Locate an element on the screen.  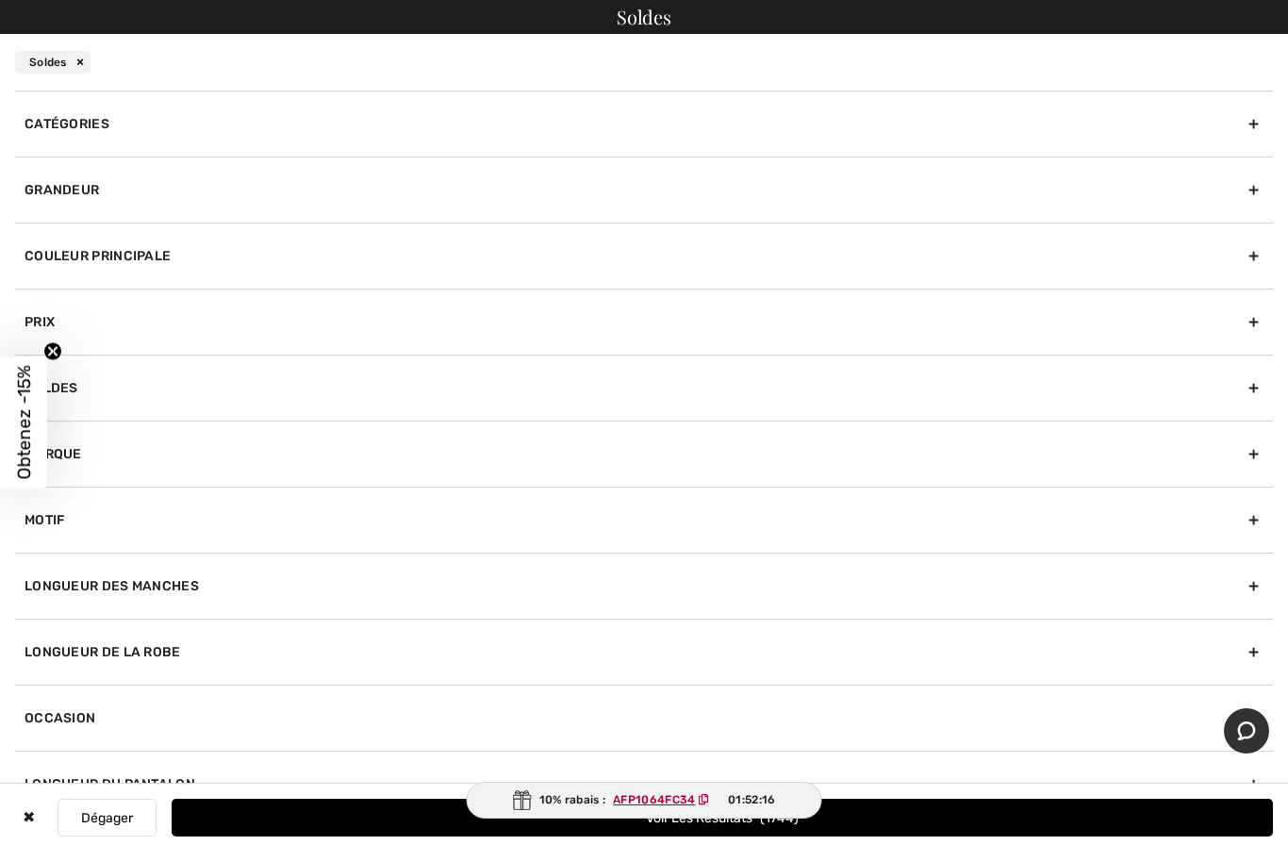
button: Voir les resultats1744 is located at coordinates (722, 818).